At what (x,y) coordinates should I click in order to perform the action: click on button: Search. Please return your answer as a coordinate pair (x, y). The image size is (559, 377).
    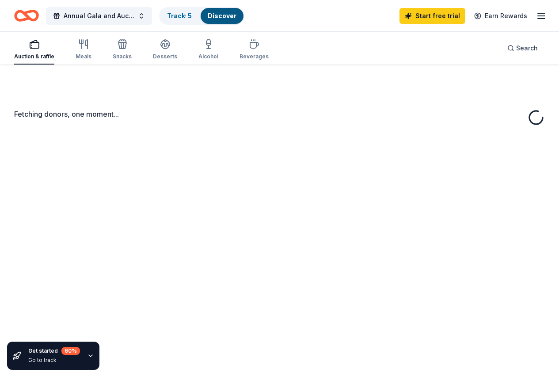
    Looking at the image, I should click on (523, 48).